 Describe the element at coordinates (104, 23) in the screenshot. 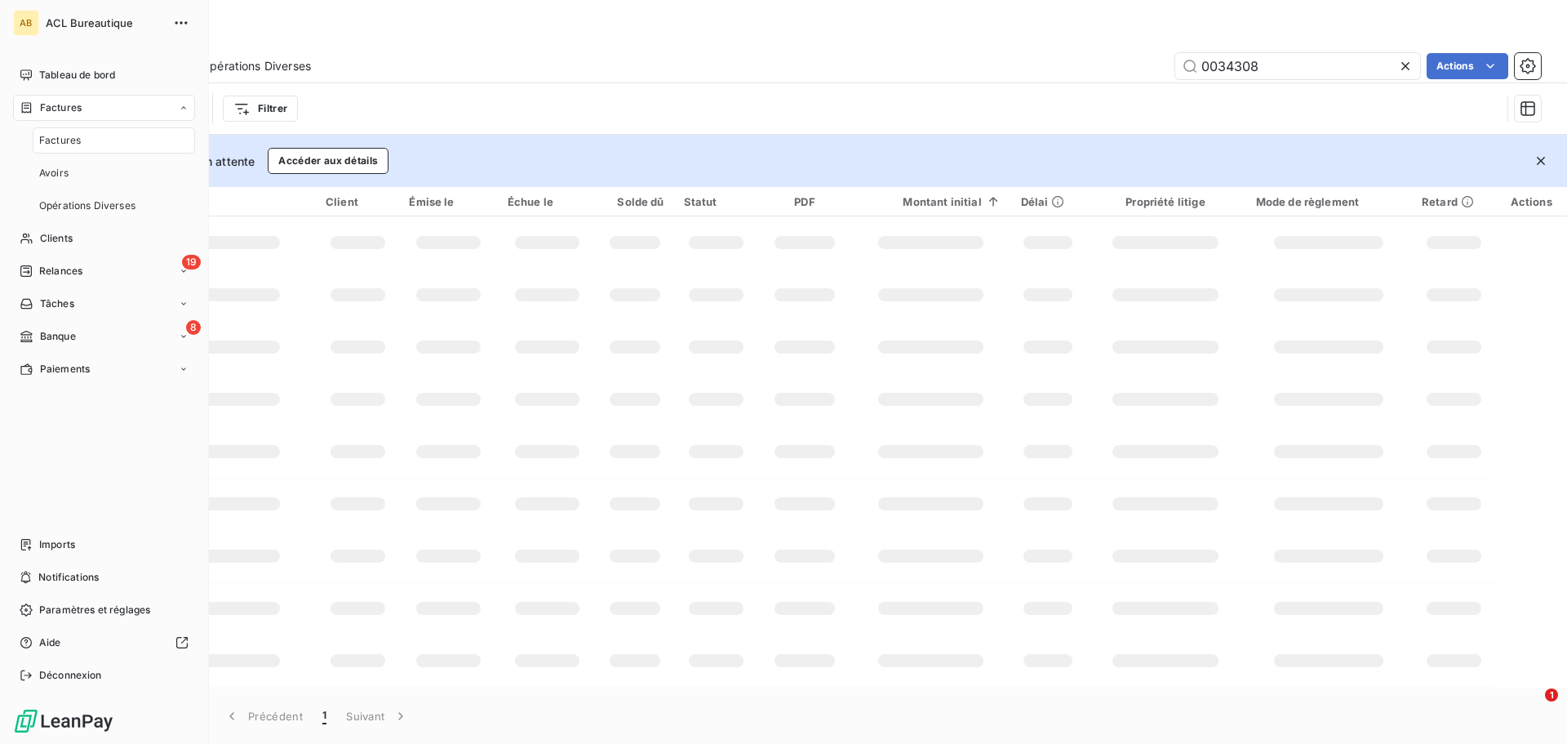

I see `span: ACL Bureautique` at that location.